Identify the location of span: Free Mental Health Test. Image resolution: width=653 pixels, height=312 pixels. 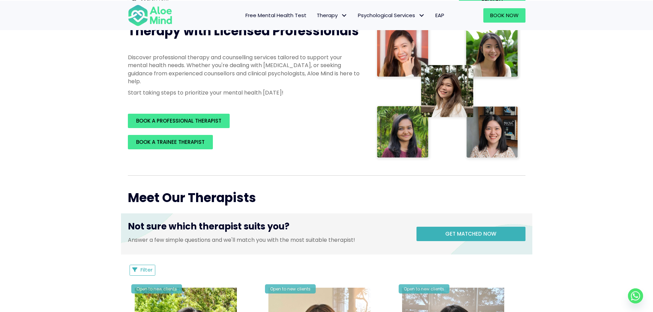
(276, 15).